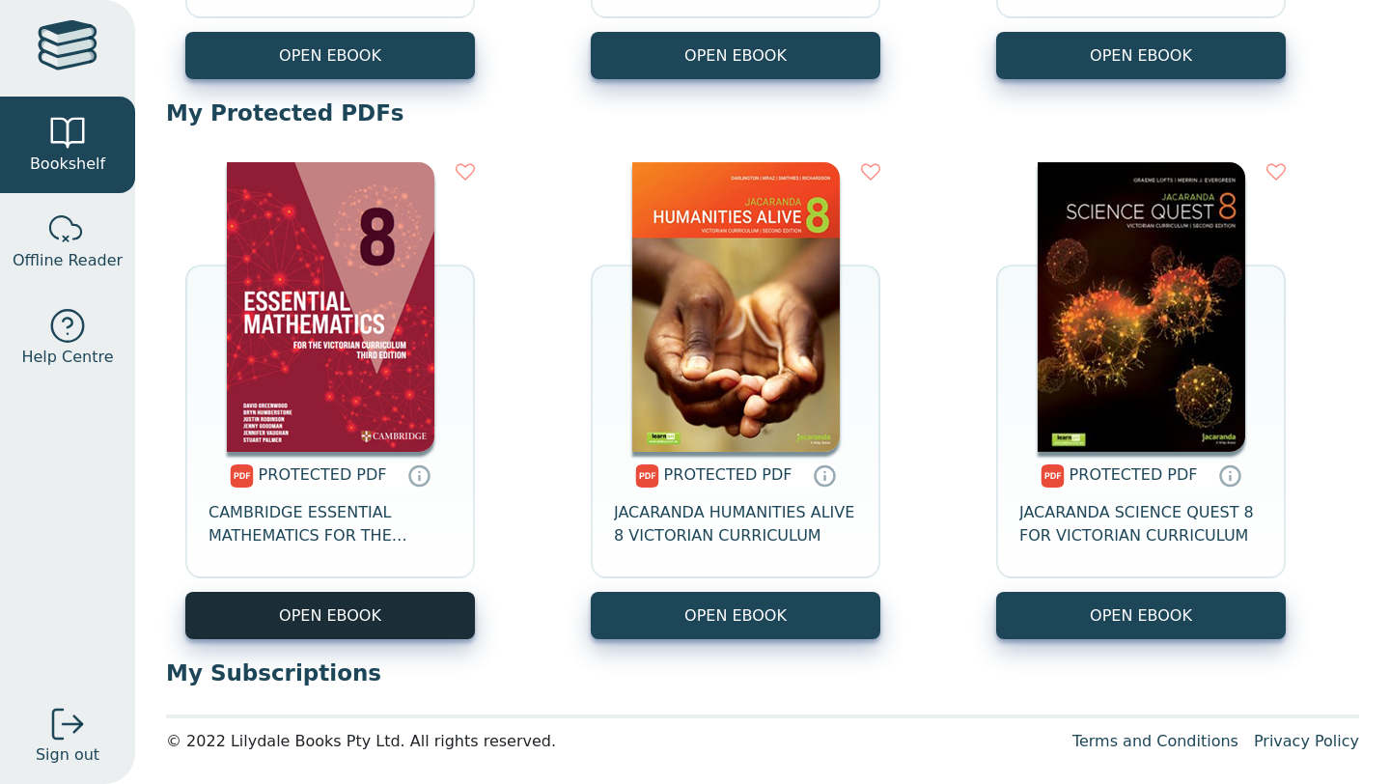  Describe the element at coordinates (736, 524) in the screenshot. I see `span: JACARANDA HUMANITIES ALIVE 8 VICTORIAN CURRICULUM` at that location.